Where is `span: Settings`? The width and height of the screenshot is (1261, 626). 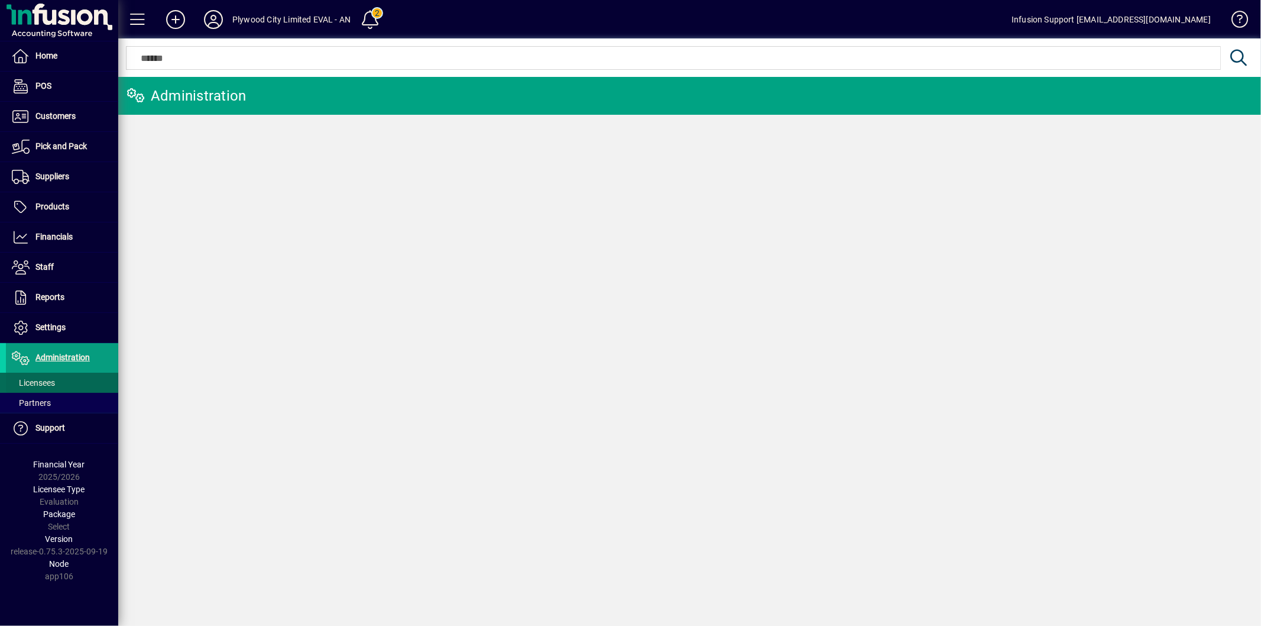 span: Settings is located at coordinates (50, 327).